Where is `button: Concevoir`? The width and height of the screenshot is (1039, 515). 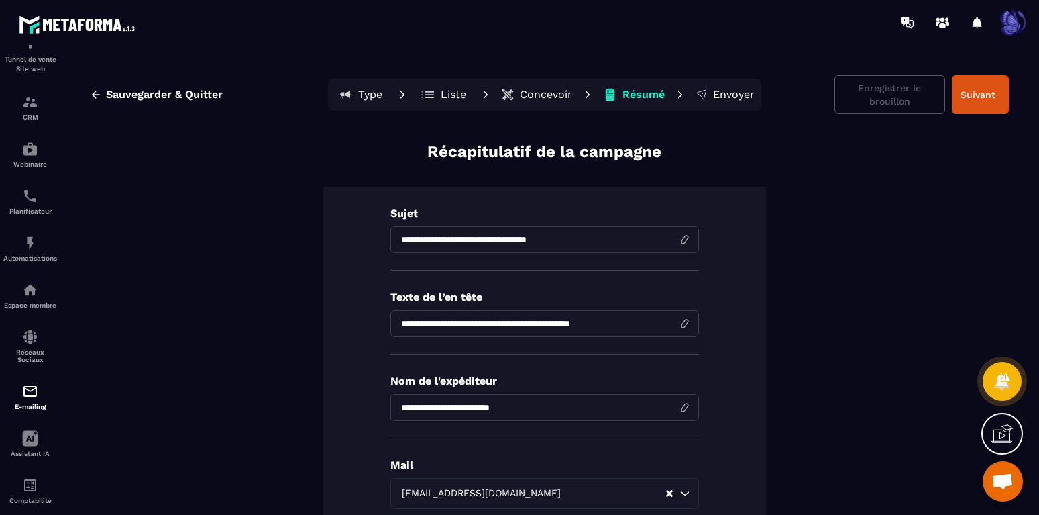
button: Concevoir is located at coordinates (537, 95).